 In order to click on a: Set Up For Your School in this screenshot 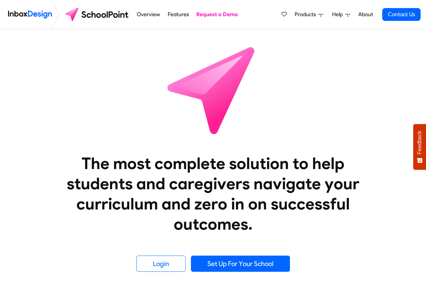, I will do `click(240, 263)`.